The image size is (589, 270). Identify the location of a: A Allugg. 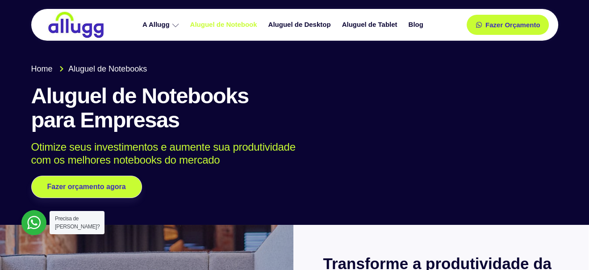
(162, 25).